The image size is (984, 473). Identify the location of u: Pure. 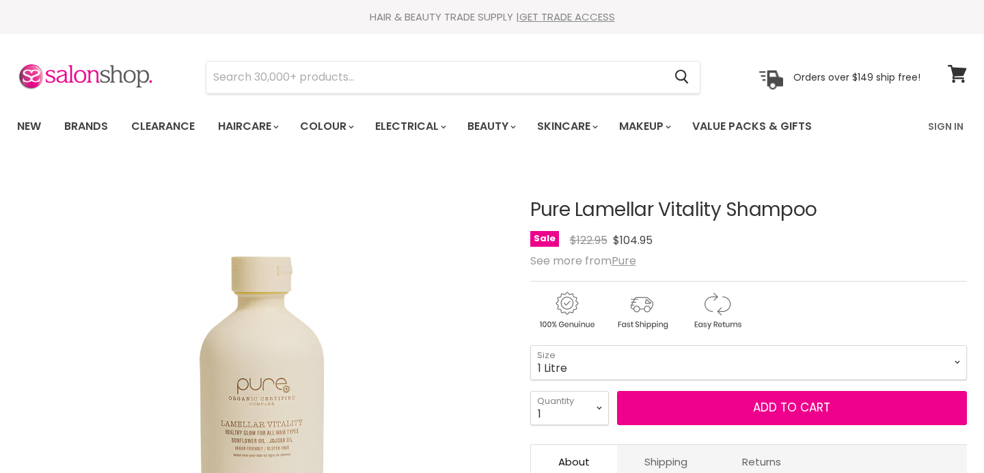
(624, 260).